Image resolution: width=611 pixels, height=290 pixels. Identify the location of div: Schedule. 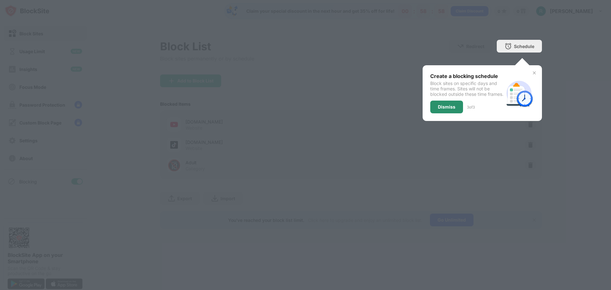
(524, 46).